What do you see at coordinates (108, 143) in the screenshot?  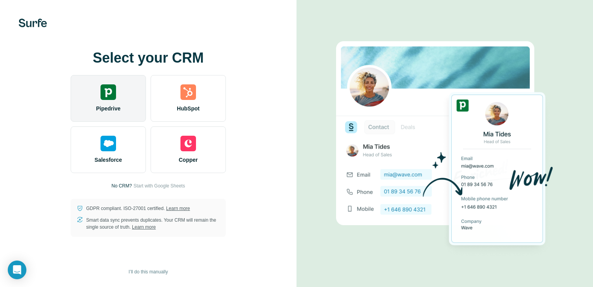 I see `img: salesforce's logo` at bounding box center [108, 143].